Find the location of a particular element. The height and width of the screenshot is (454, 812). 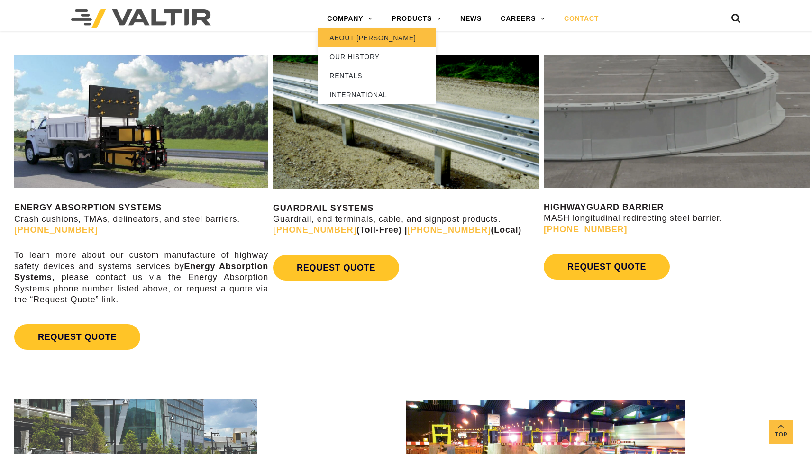

a: NEWS is located at coordinates (471, 19).